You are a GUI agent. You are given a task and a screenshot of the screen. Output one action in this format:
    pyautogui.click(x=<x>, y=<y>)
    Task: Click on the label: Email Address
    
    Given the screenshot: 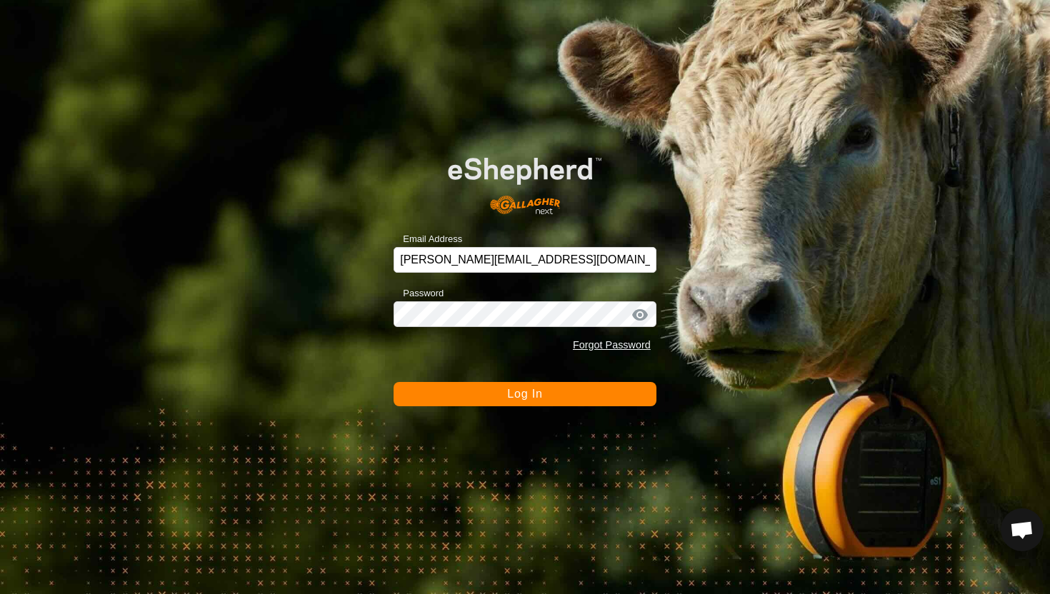 What is the action you would take?
    pyautogui.click(x=428, y=239)
    